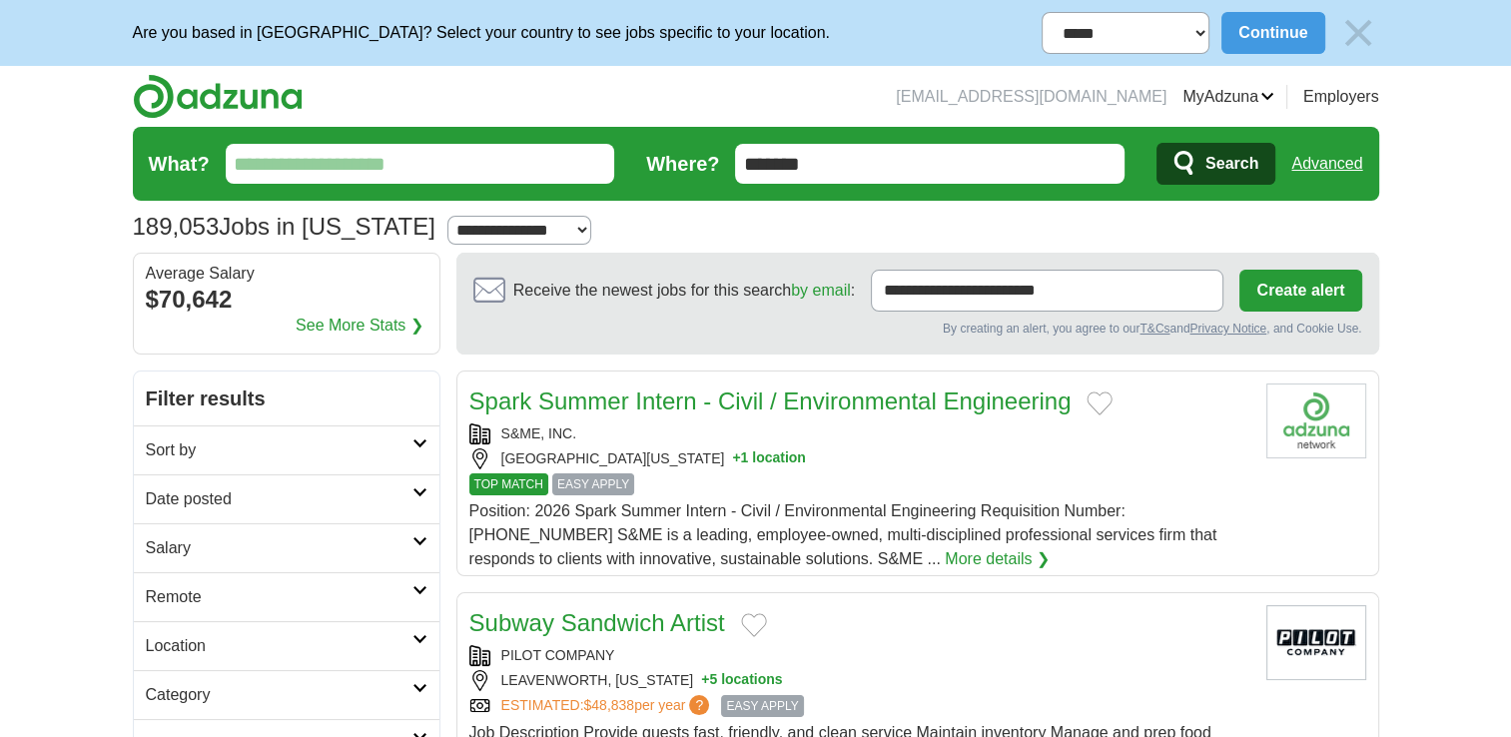 This screenshot has height=737, width=1511. Describe the element at coordinates (769, 458) in the screenshot. I see `button: +1 location` at that location.